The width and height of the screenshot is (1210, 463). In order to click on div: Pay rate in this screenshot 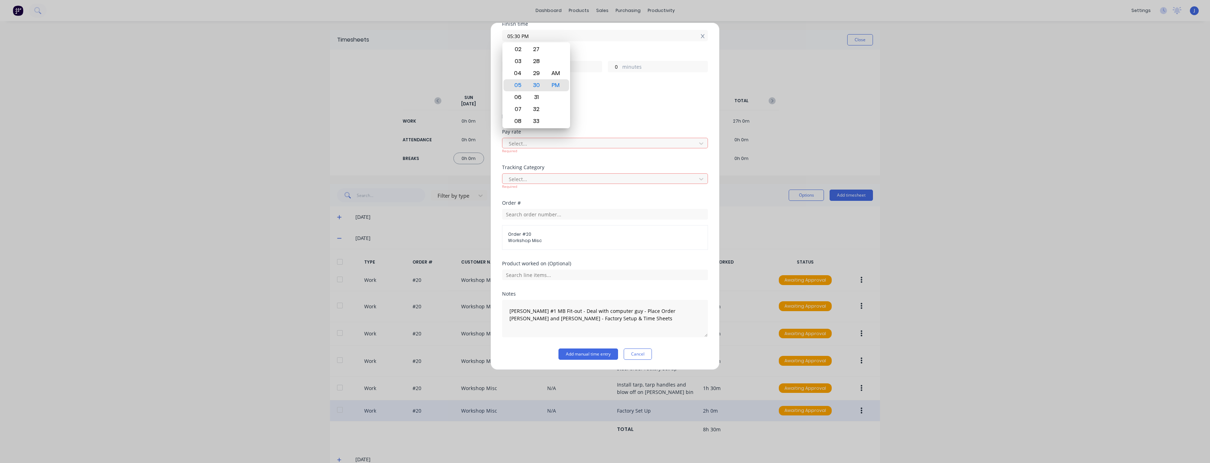, I will do `click(605, 132)`.